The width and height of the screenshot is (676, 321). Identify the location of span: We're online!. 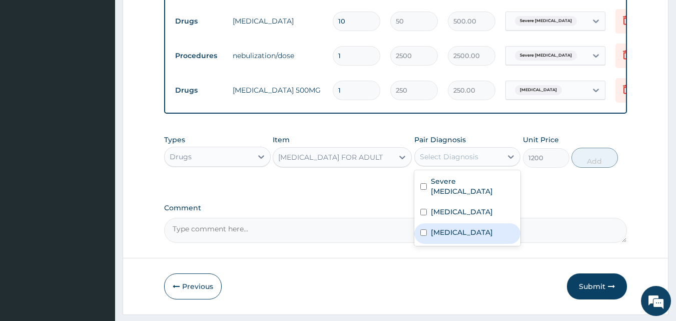
(98, 147).